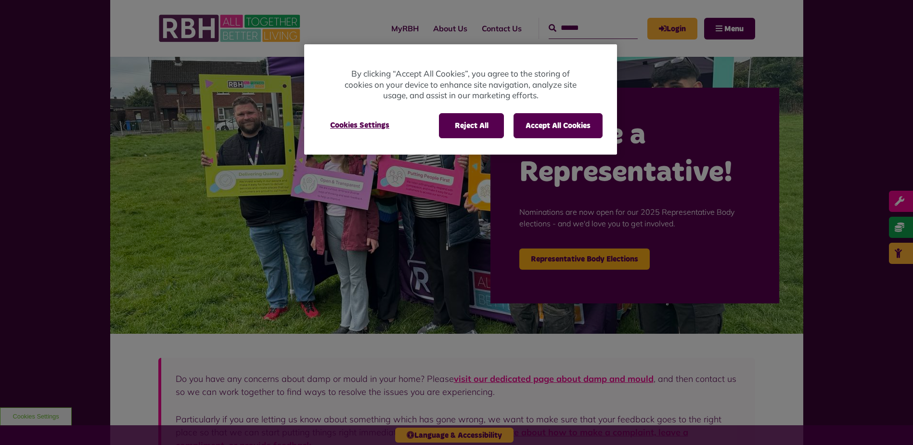 The width and height of the screenshot is (913, 445). I want to click on div: Cookie banner, so click(461, 99).